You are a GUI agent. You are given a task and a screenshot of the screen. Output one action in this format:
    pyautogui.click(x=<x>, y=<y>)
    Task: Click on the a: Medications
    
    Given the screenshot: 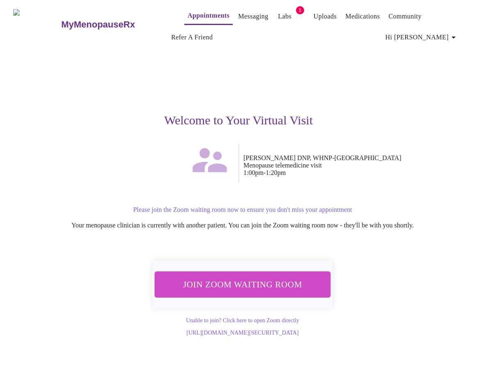 What is the action you would take?
    pyautogui.click(x=362, y=16)
    